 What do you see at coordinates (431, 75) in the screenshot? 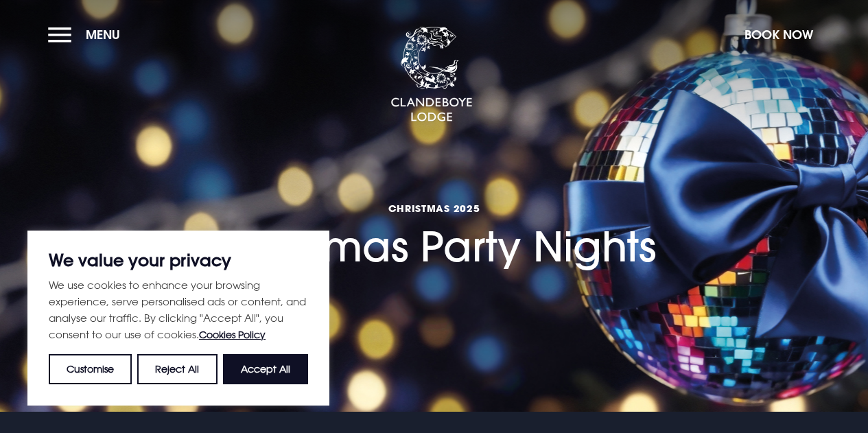
I see `img: Clandeboye Lodge` at bounding box center [431, 75].